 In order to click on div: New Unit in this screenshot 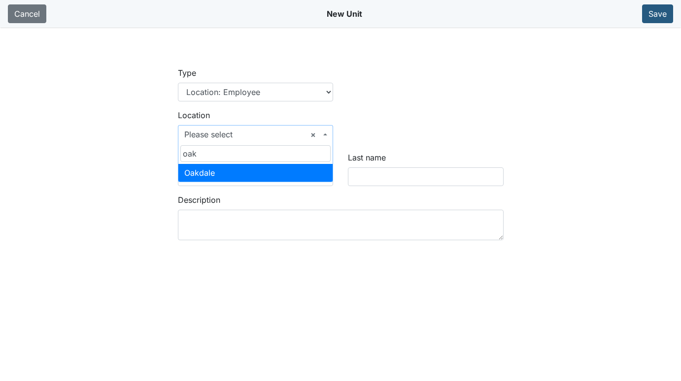, I will do `click(344, 14)`.